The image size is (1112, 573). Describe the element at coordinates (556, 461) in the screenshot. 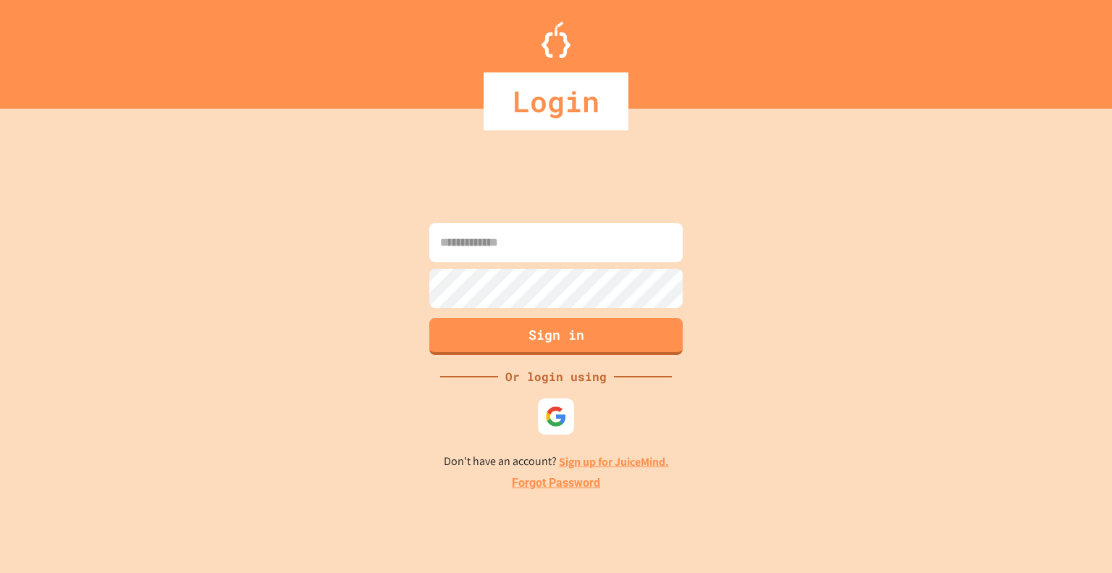

I see `p: Don't have an account?` at that location.